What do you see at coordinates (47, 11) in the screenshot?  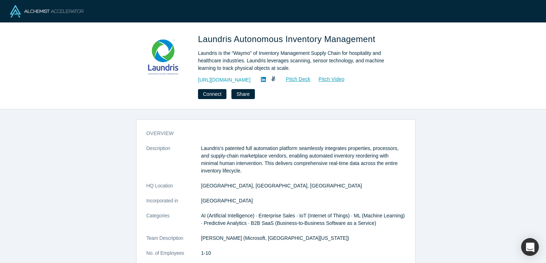 I see `img: Alchemist Logo` at bounding box center [47, 11].